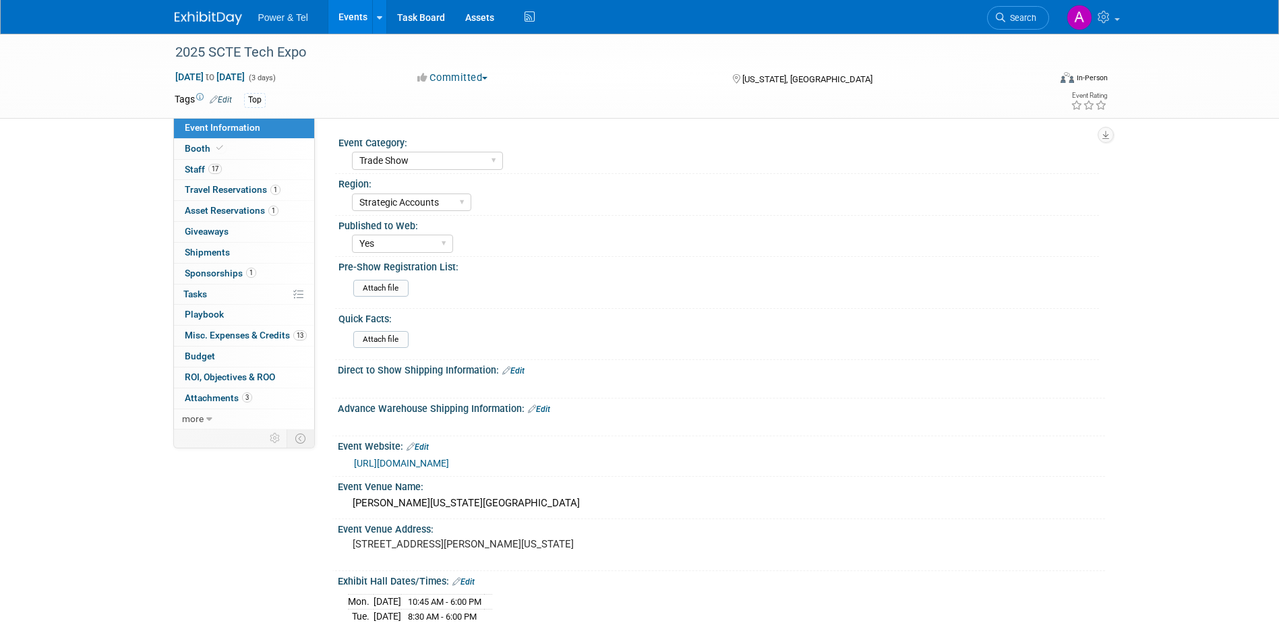  Describe the element at coordinates (719, 141) in the screenshot. I see `div: Event Category:` at that location.